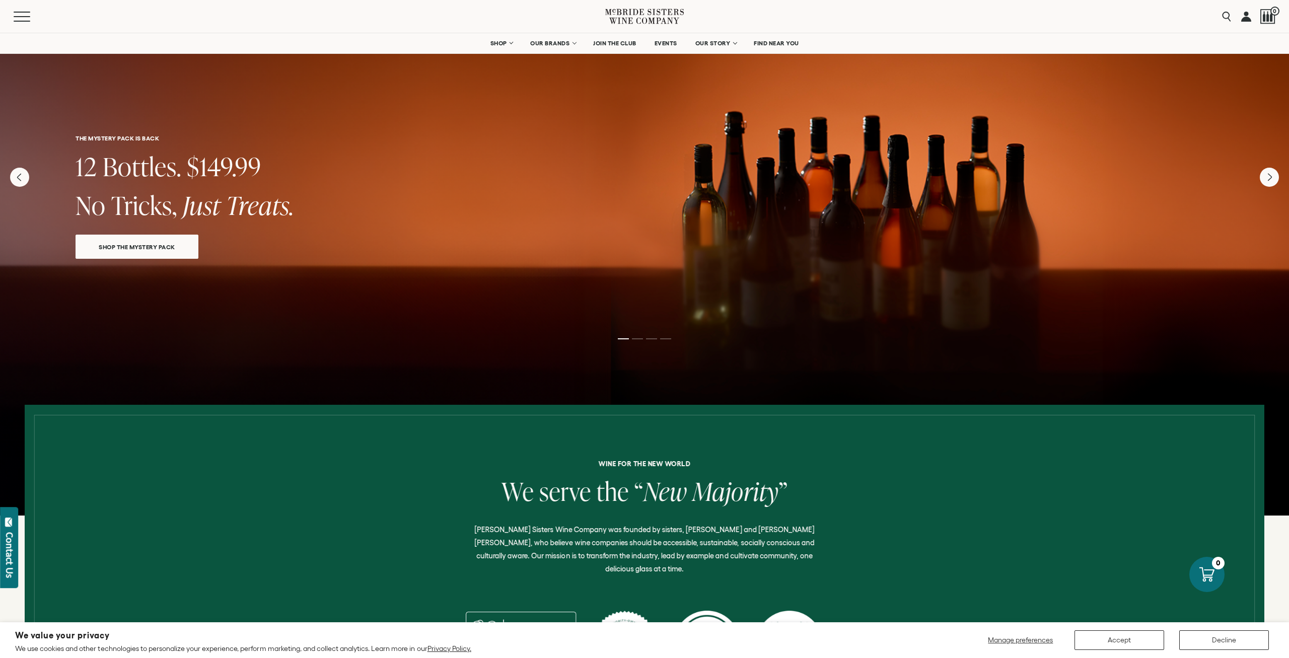  I want to click on span: serve, so click(565, 491).